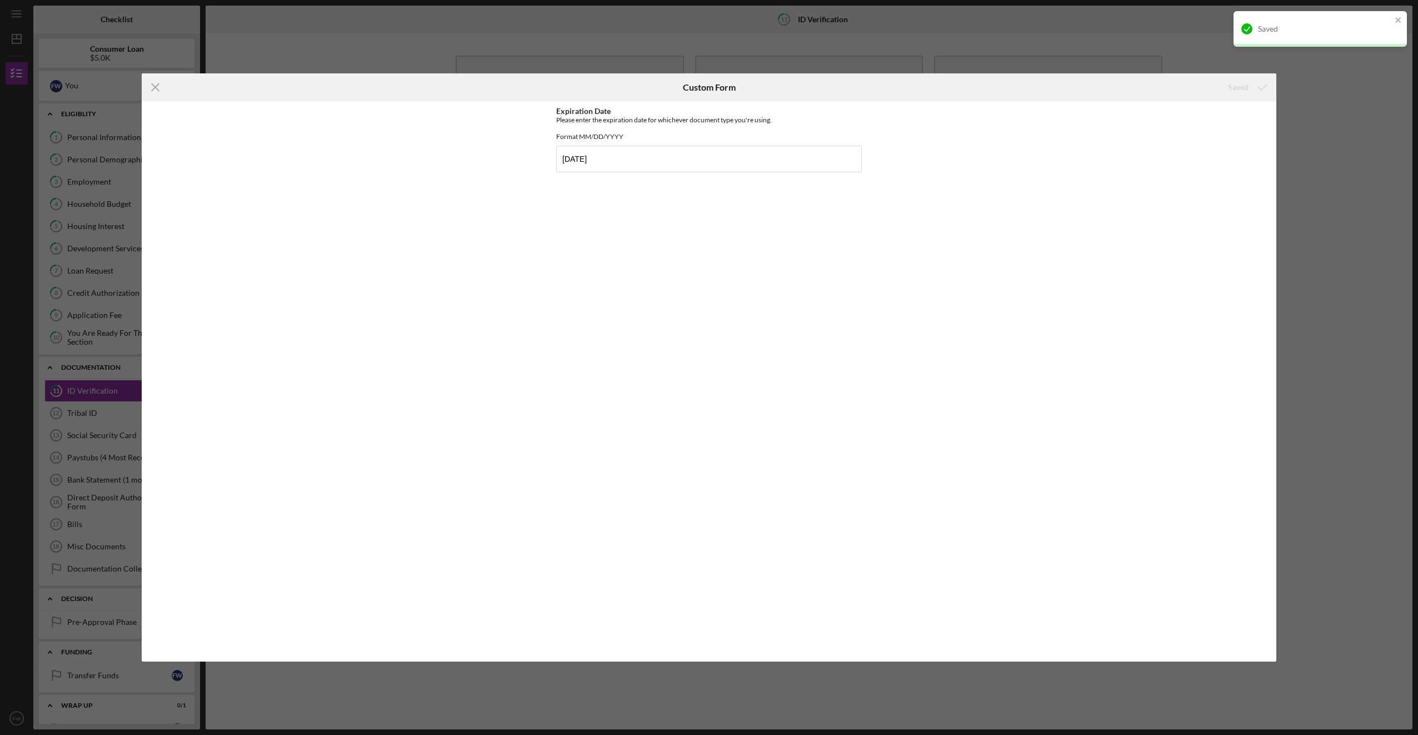 The width and height of the screenshot is (1418, 735). Describe the element at coordinates (709, 128) in the screenshot. I see `div: Please enter the expiration date for whichever document type you're using. Format MM/DD/YYYY` at that location.